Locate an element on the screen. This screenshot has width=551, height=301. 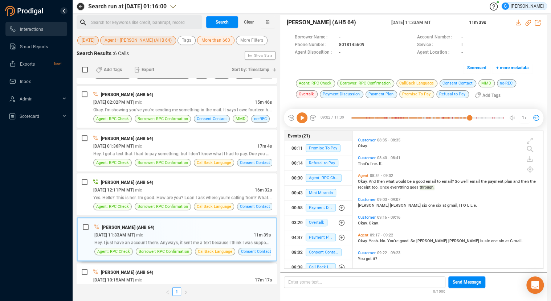
span: Exports is located at coordinates (27, 64).